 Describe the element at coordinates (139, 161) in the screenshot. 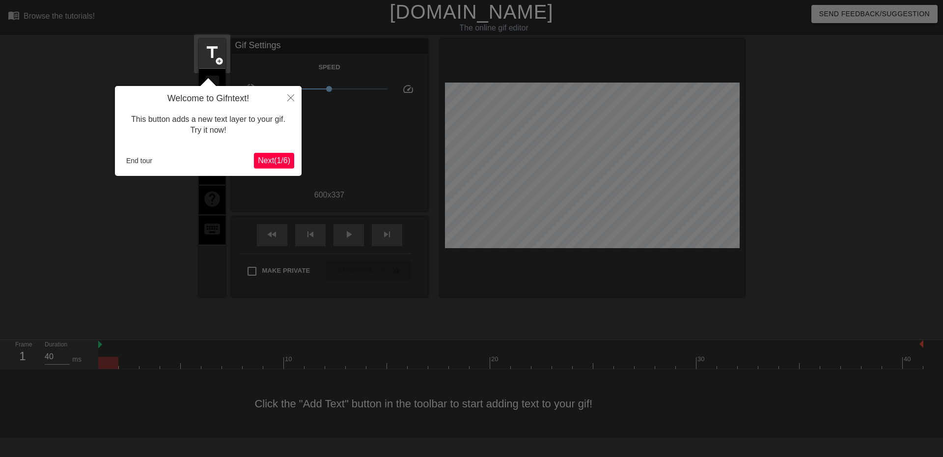

I see `button: End tour` at that location.